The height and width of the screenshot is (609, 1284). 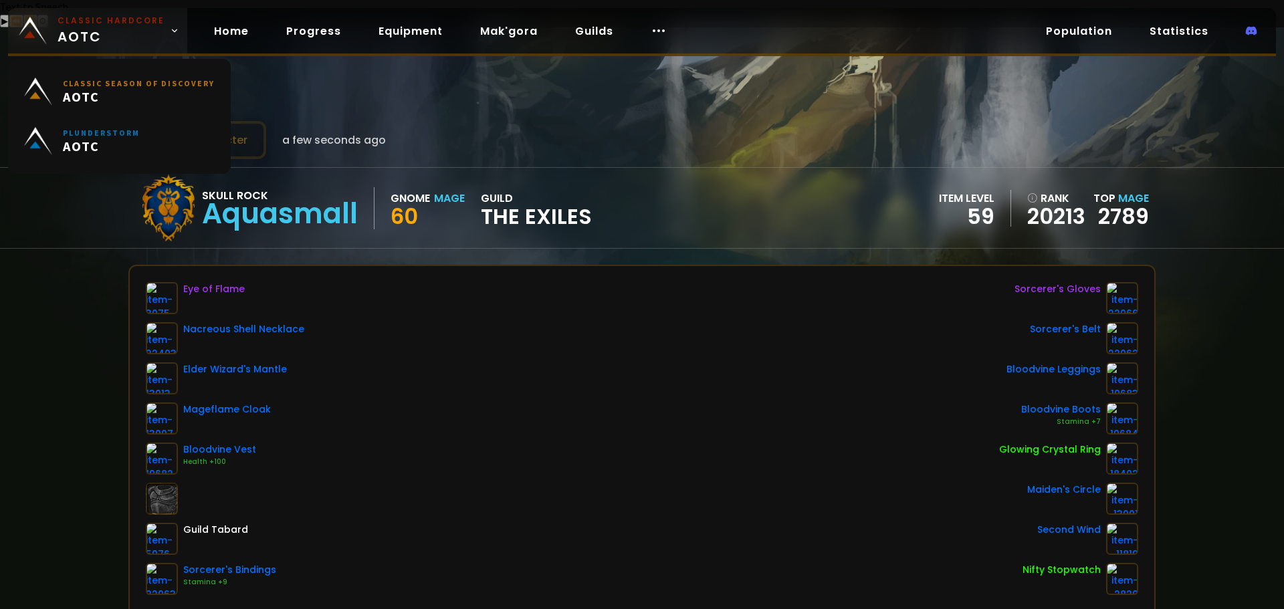 What do you see at coordinates (334, 140) in the screenshot?
I see `span: a few seconds ago` at bounding box center [334, 140].